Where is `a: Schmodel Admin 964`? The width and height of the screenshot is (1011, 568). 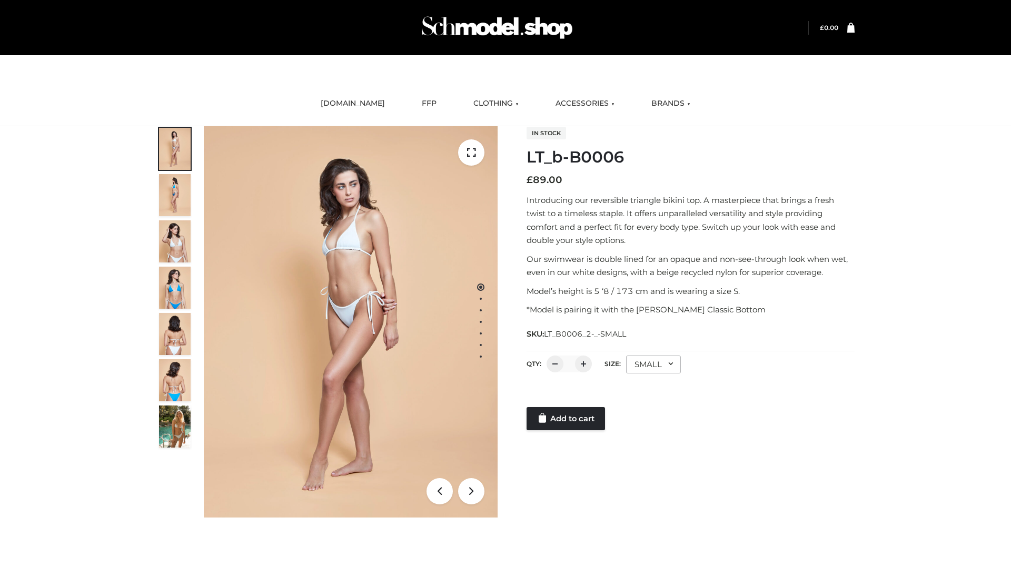 a: Schmodel Admin 964 is located at coordinates (497, 27).